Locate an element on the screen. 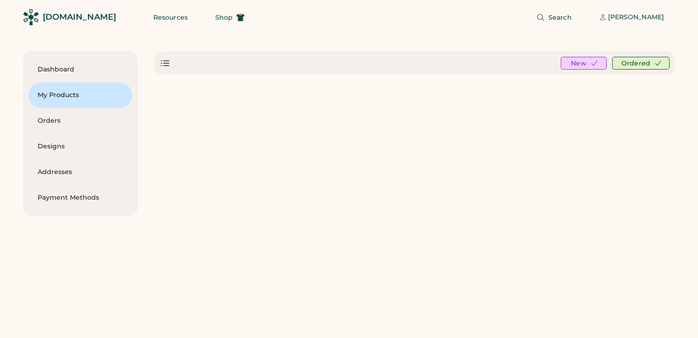  span: Shop is located at coordinates (224, 17).